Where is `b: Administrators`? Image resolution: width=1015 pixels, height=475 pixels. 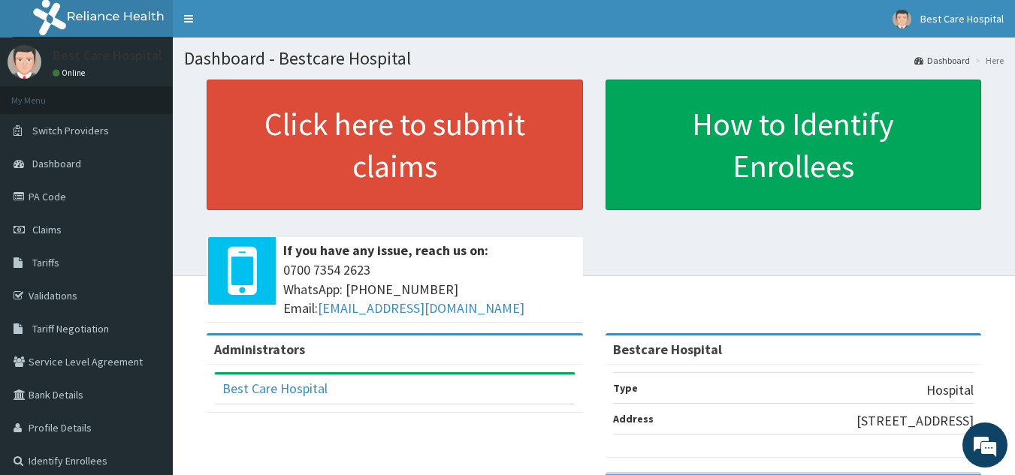 b: Administrators is located at coordinates (259, 349).